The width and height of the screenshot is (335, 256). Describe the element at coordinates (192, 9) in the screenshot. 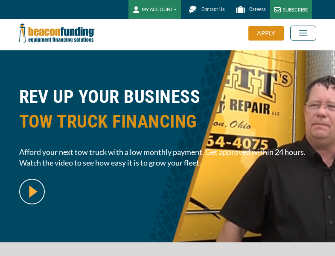

I see `img: Beacon Funding chat` at that location.